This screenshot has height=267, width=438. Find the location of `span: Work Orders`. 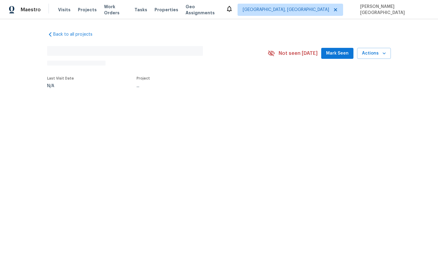

span: Work Orders is located at coordinates (116, 10).